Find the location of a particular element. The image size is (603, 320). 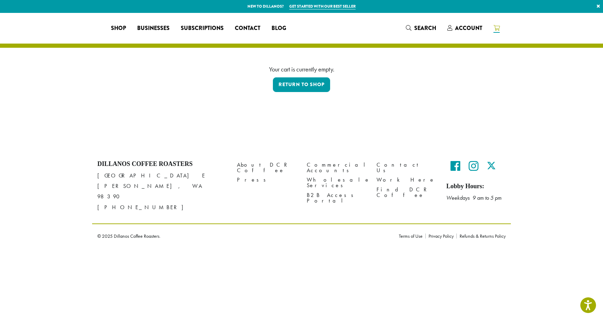

a: Wholesale Services is located at coordinates (336, 183).